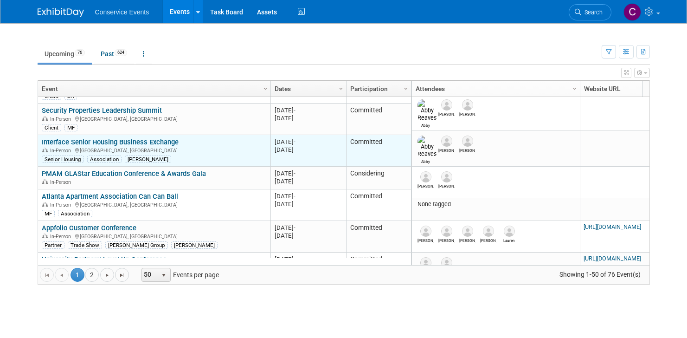 Image resolution: width=687 pixels, height=338 pixels. I want to click on div: None tagged, so click(495, 204).